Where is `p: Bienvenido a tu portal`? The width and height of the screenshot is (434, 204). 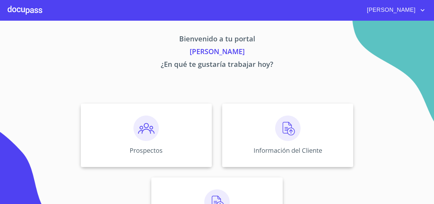
p: Bienvenido a tu portal is located at coordinates (217, 40).